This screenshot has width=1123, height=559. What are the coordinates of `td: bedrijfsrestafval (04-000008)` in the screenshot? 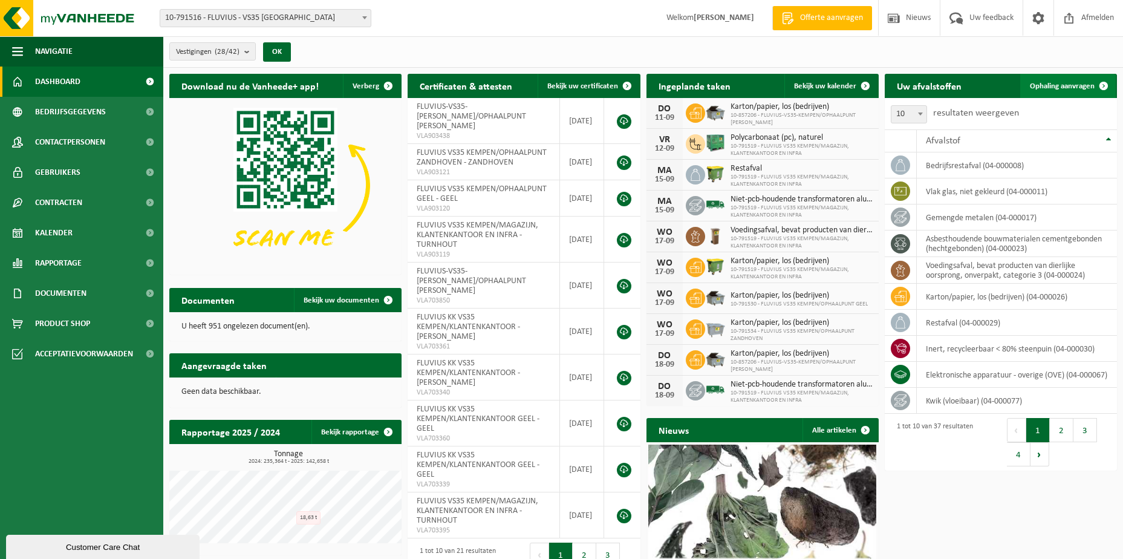 It's located at (1017, 165).